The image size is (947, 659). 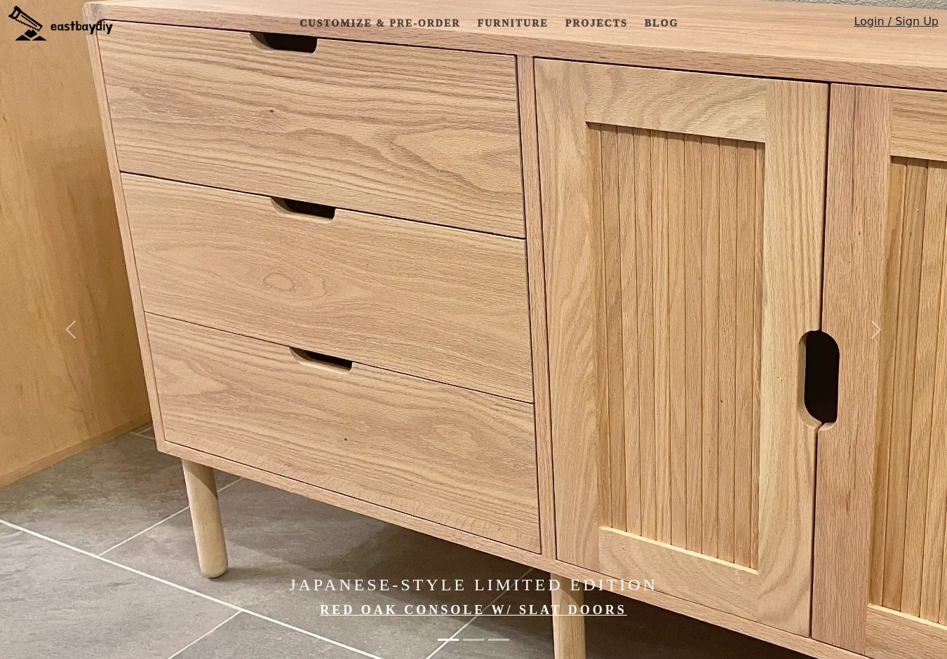 I want to click on a: Projects, so click(x=596, y=23).